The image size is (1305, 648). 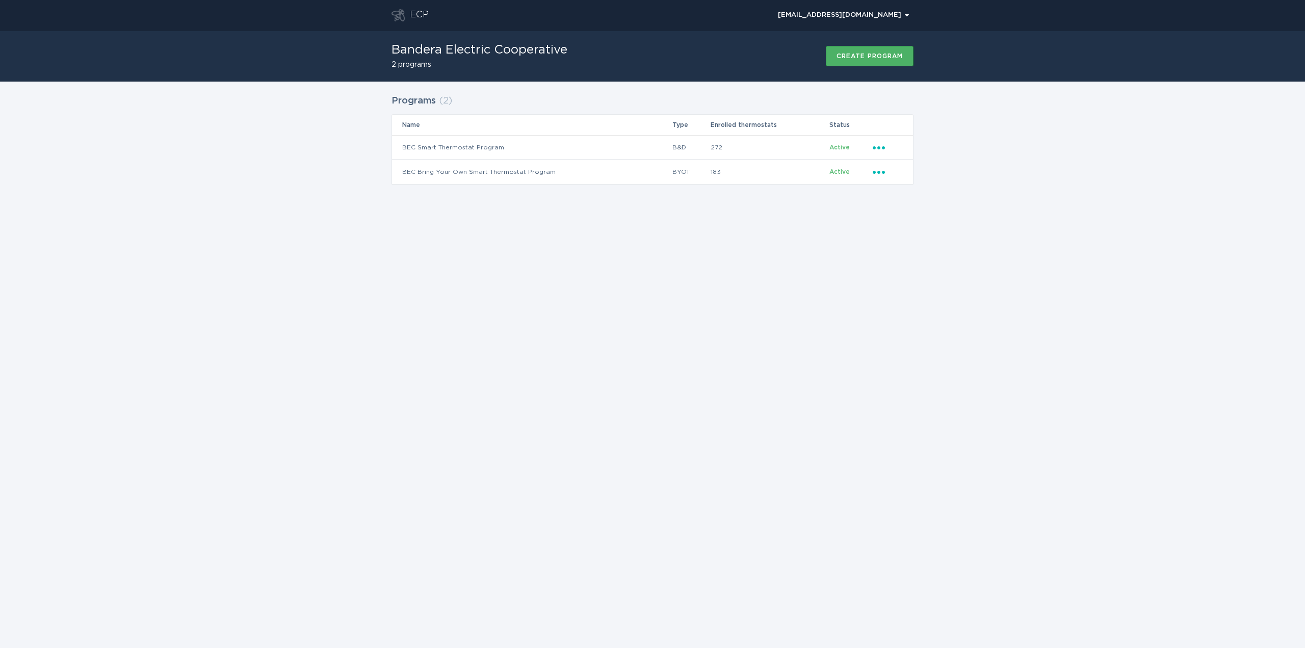 I want to click on th: Enrolled thermostats, so click(x=770, y=125).